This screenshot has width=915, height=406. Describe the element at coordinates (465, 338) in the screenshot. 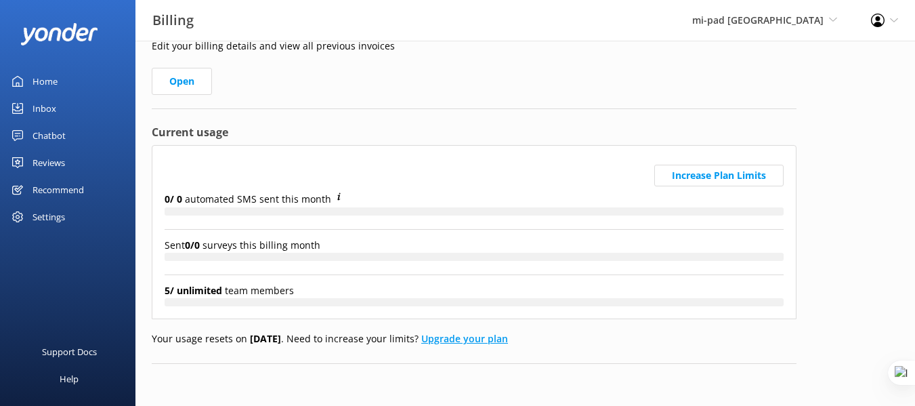

I see `a: Upgrade your plan` at that location.